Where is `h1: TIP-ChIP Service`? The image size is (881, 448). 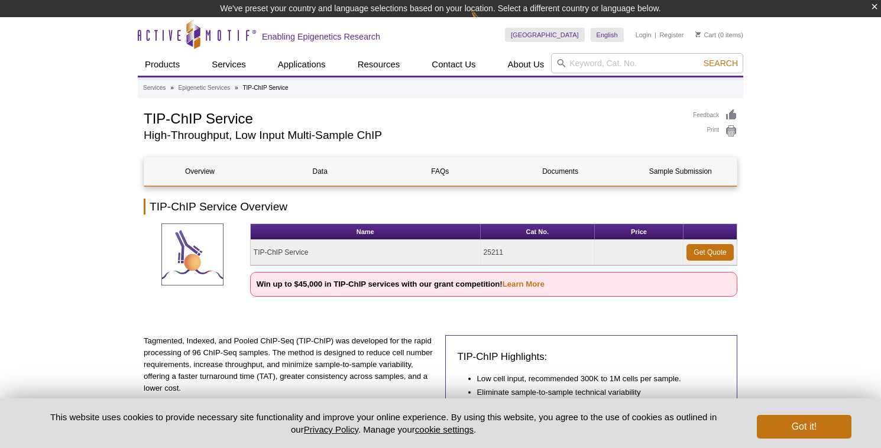
h1: TIP-ChIP Service is located at coordinates (412, 118).